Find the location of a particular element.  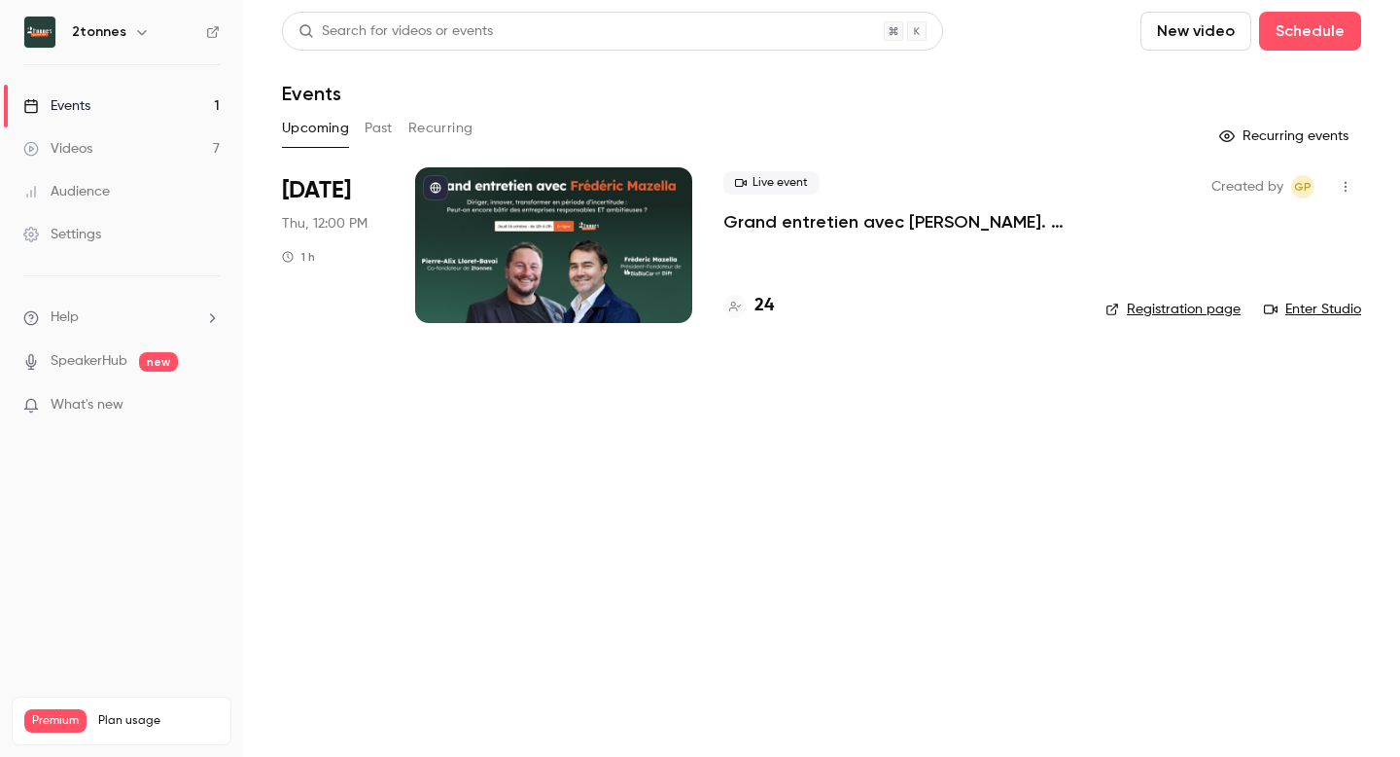

span: new is located at coordinates (159, 362).